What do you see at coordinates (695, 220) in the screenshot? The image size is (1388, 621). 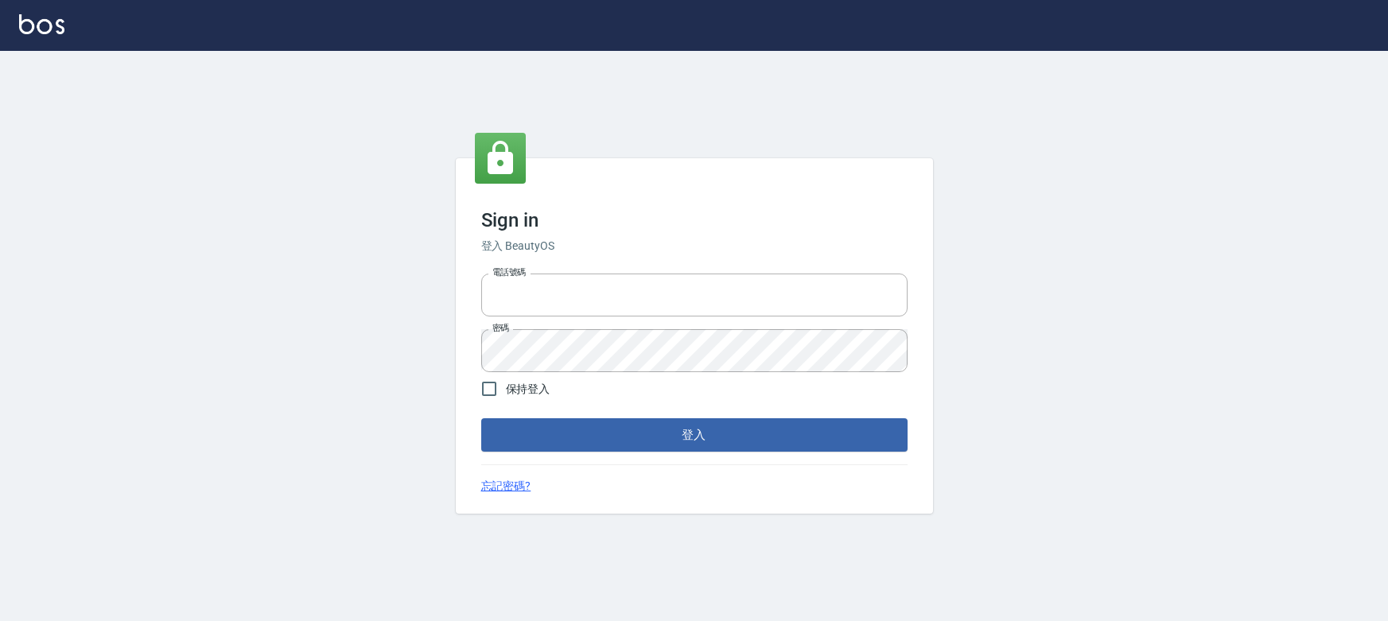 I see `h3: Sign in` at bounding box center [695, 220].